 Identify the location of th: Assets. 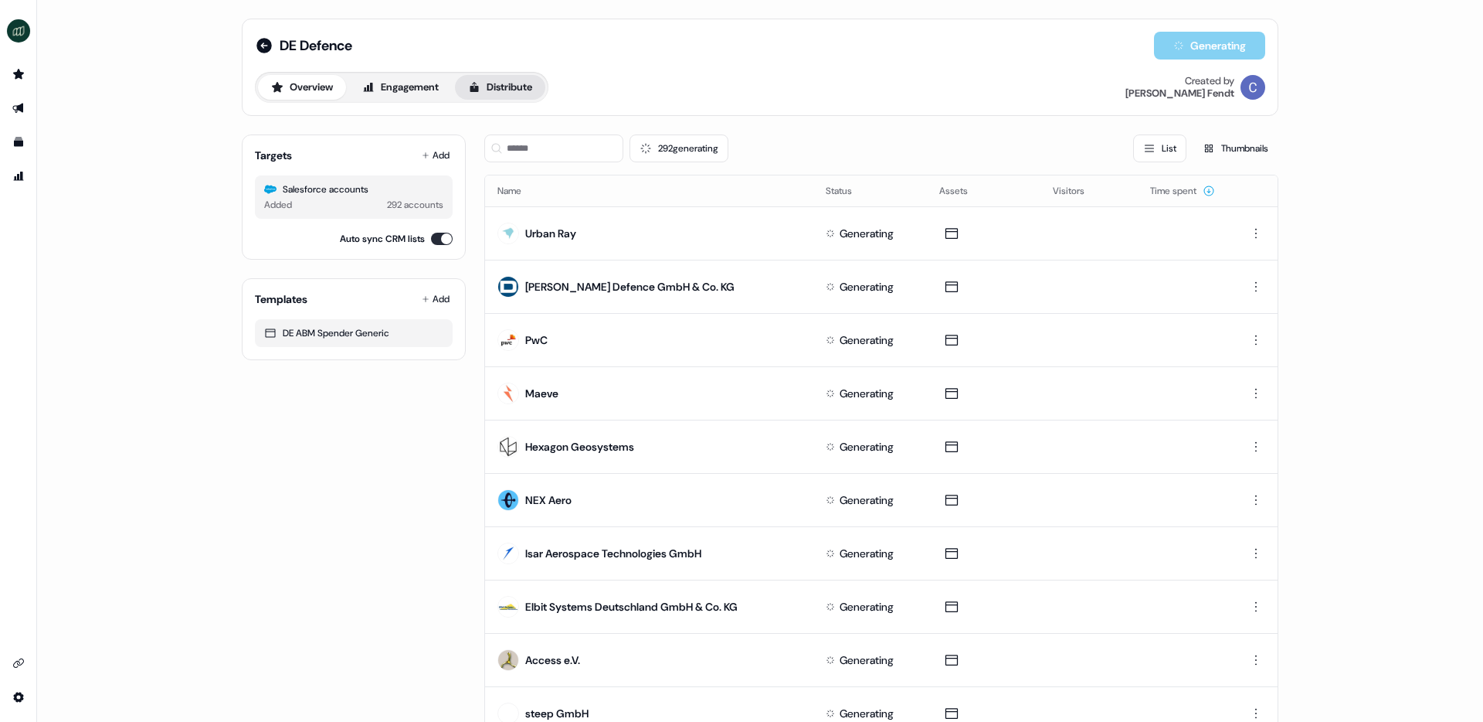
(983, 191).